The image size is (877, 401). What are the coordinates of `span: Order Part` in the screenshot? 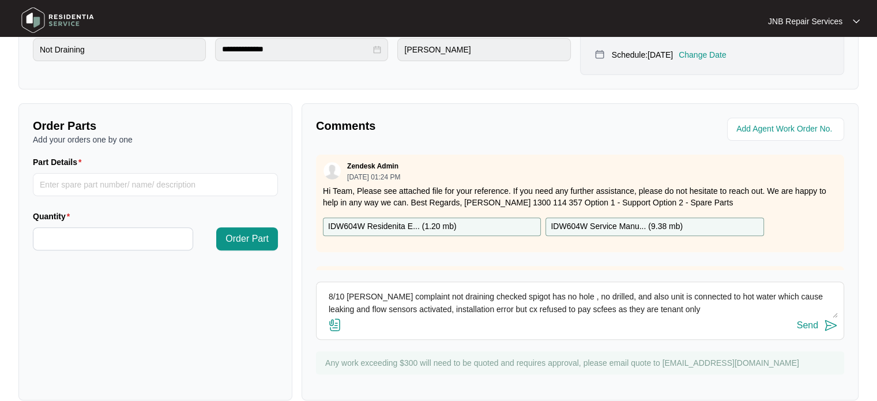 It's located at (247, 239).